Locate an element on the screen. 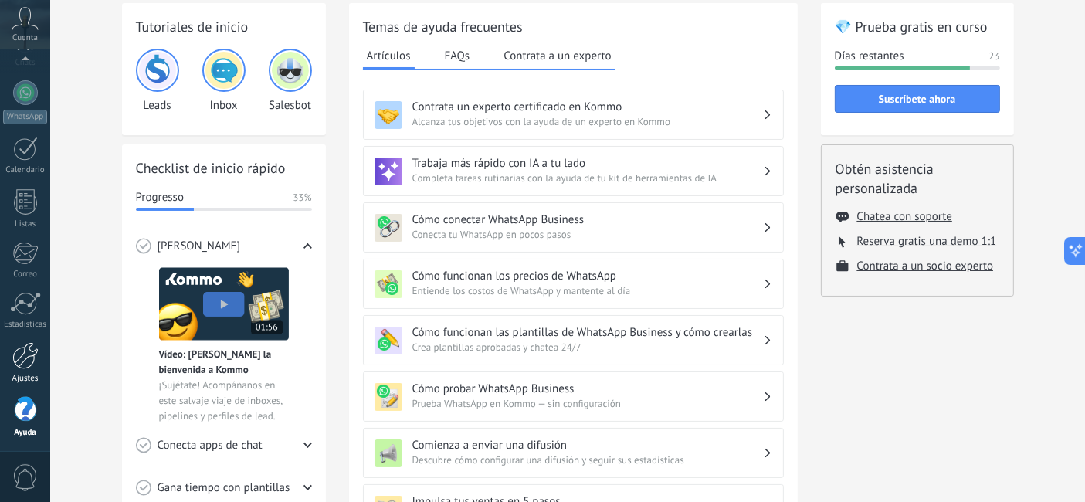  span: Completa tareas rutinarias con la ayuda de tu kit de herramientas de IA is located at coordinates (588, 178).